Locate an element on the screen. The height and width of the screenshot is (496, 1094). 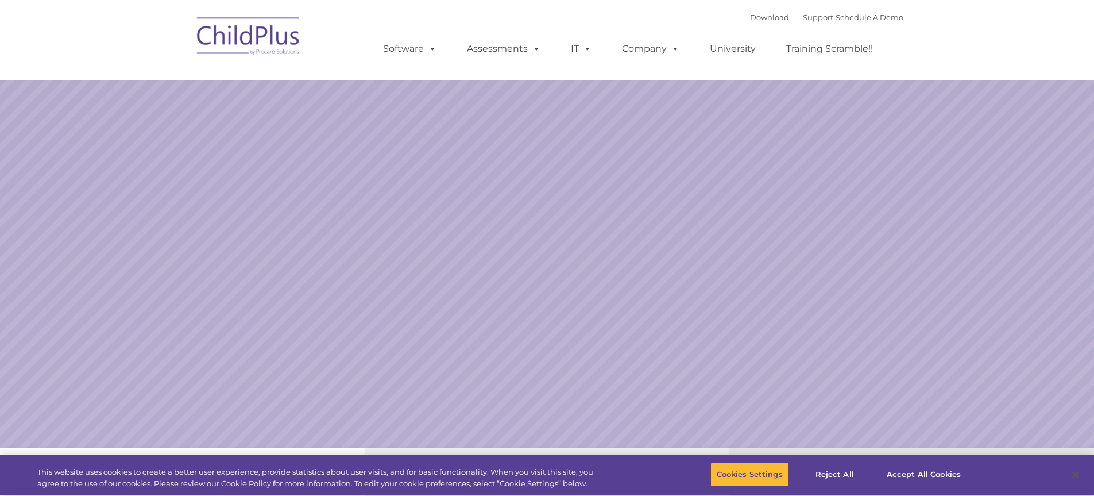
img: ChildPlus by Procare Solutions is located at coordinates (249, 38).